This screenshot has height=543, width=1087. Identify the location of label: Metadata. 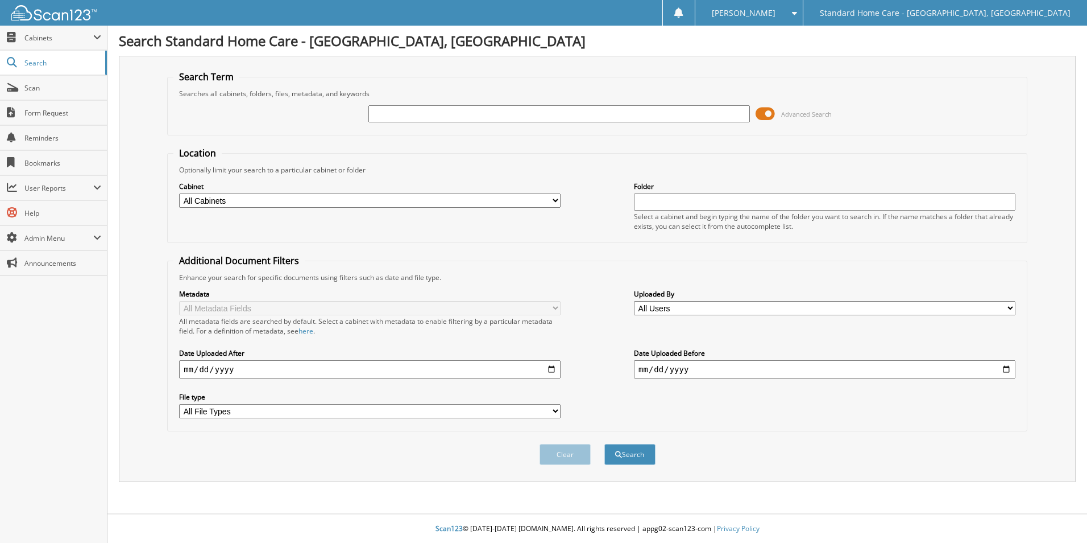
(370, 293).